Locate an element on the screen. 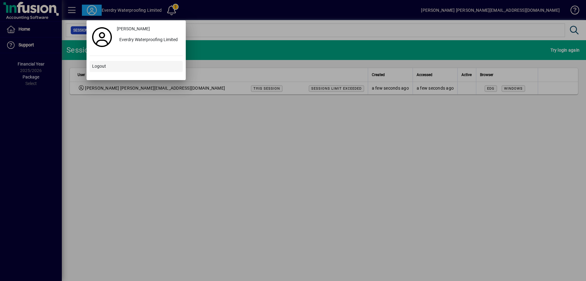 The width and height of the screenshot is (586, 281). button: Logout is located at coordinates (136, 66).